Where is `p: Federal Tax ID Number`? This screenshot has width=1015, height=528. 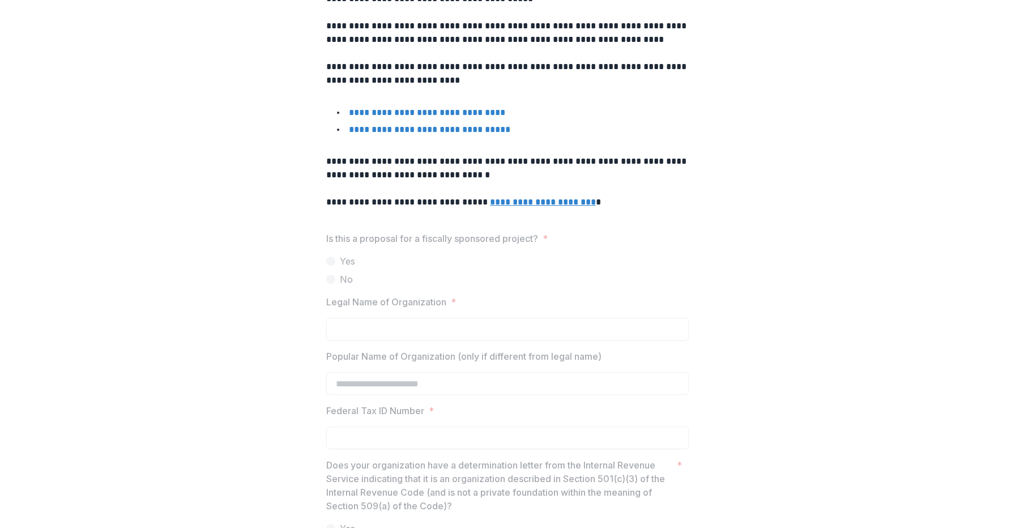
p: Federal Tax ID Number is located at coordinates (375, 411).